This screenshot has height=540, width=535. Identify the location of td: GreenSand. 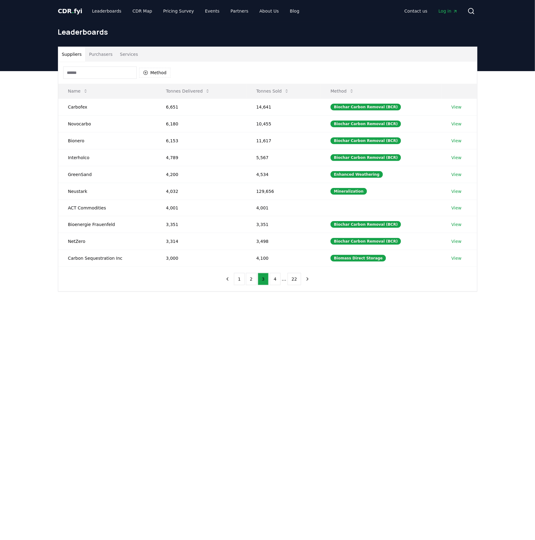
(107, 174).